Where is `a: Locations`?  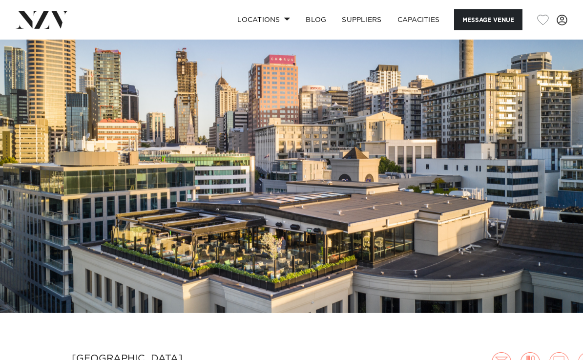 a: Locations is located at coordinates (264, 20).